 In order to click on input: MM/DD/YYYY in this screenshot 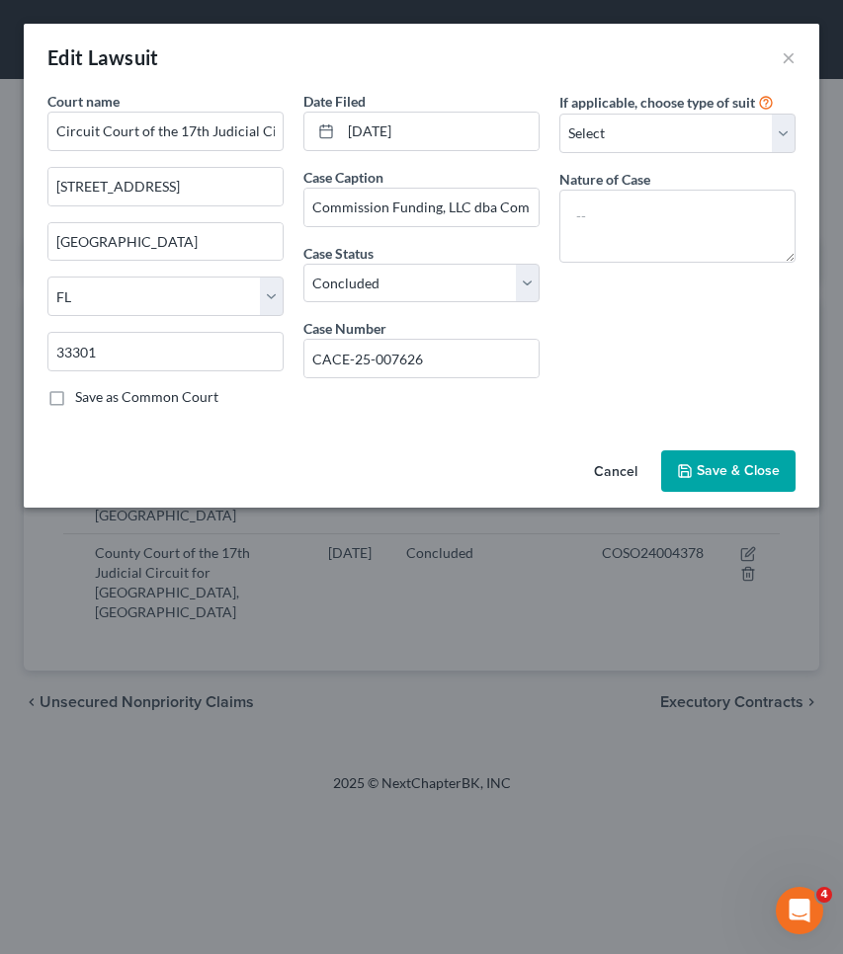, I will do `click(440, 131)`.